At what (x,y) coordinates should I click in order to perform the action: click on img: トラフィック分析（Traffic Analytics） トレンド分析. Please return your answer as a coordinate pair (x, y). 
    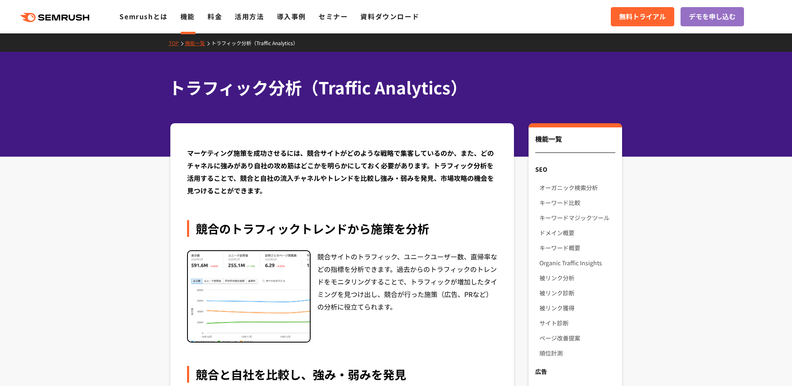
    Looking at the image, I should click on (249, 297).